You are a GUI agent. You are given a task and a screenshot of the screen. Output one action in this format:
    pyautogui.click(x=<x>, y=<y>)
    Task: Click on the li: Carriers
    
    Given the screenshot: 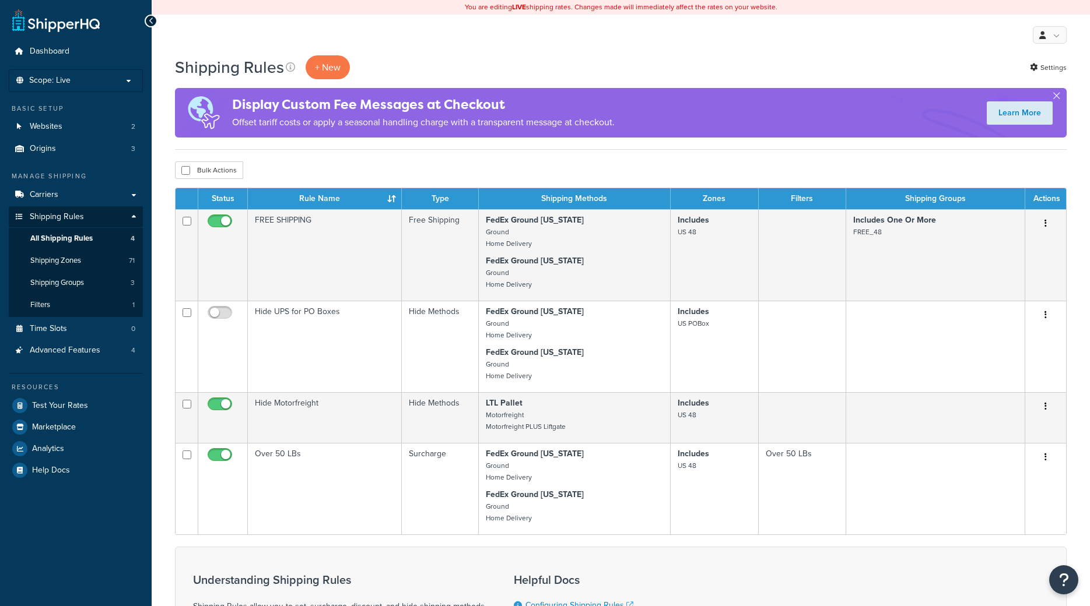 What is the action you would take?
    pyautogui.click(x=76, y=195)
    